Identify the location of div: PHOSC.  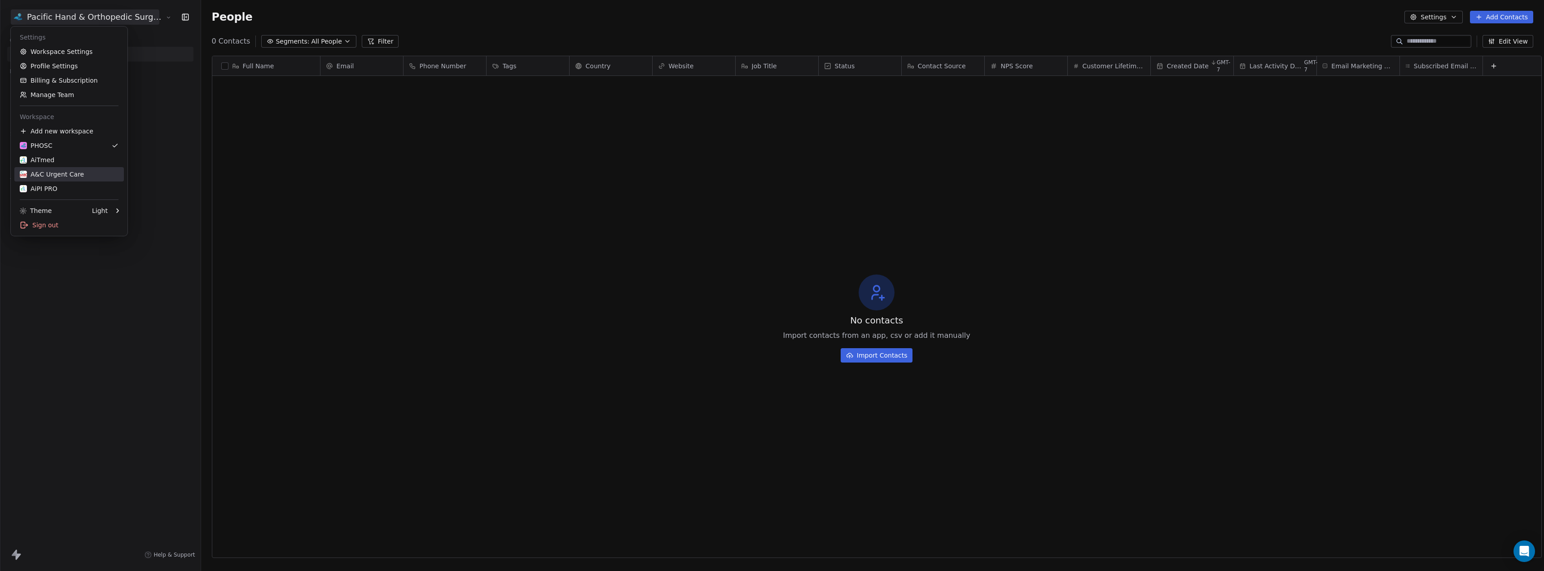
(36, 145).